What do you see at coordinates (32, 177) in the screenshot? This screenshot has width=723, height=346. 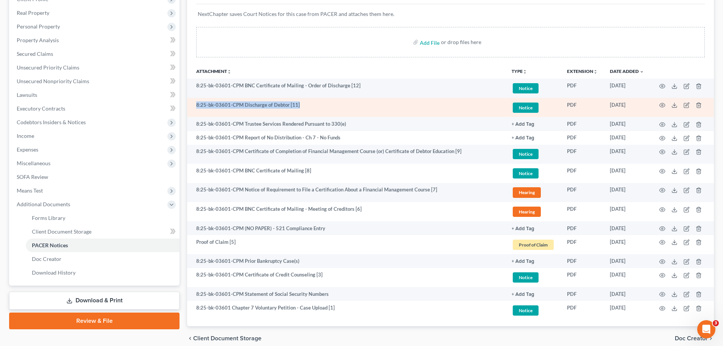 I see `span: SOFA Review` at bounding box center [32, 177].